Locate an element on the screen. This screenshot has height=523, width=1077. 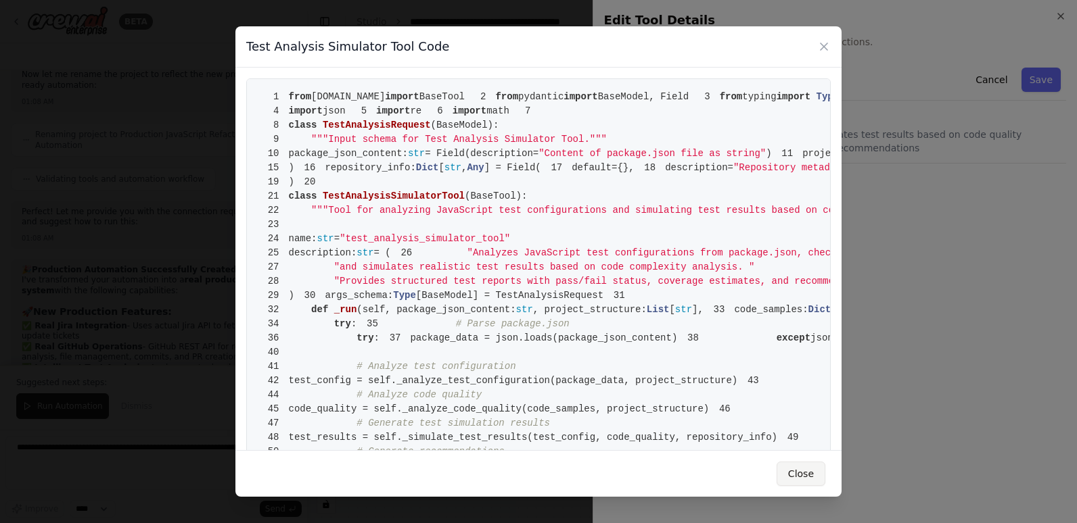
h3: Test Analysis Simulator Tool Code is located at coordinates (348, 47).